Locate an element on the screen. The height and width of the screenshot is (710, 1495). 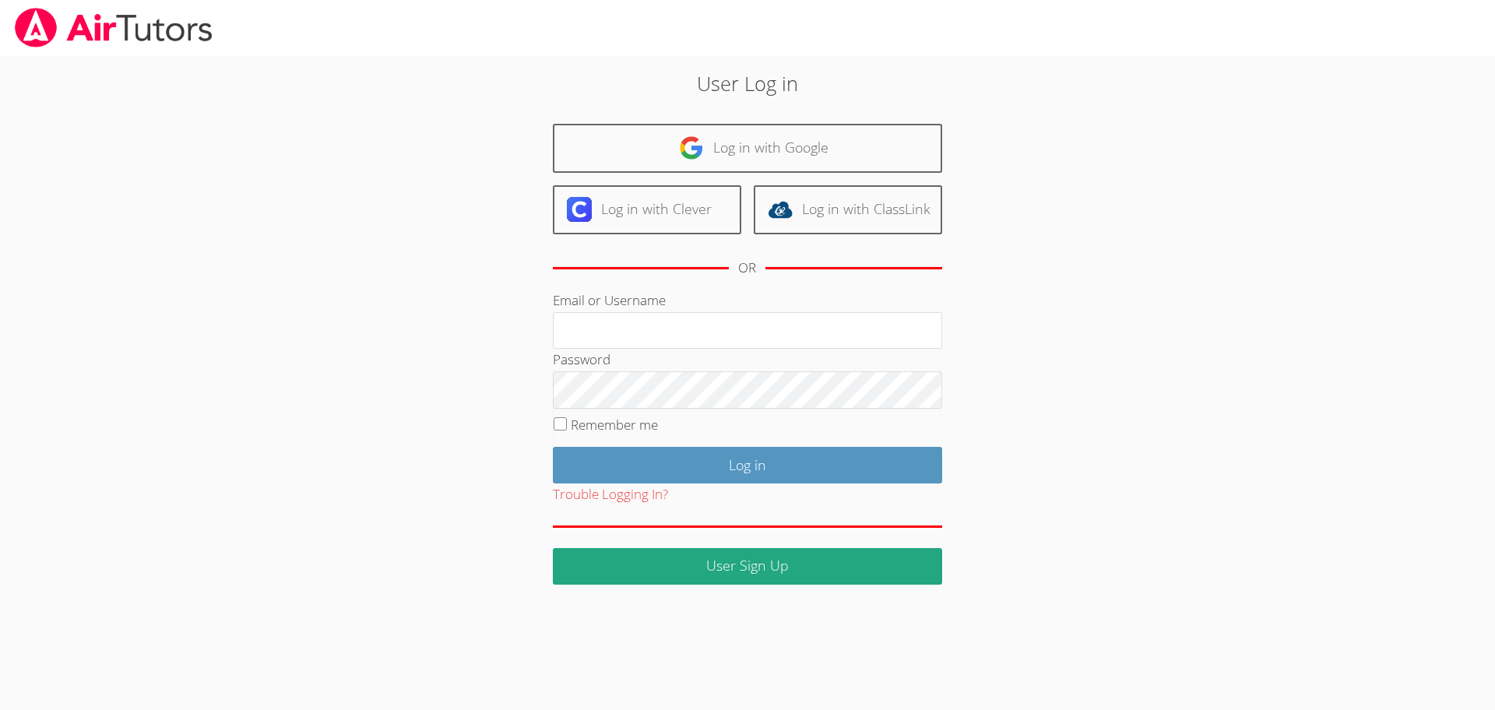
a: User Sign Up is located at coordinates (747, 566).